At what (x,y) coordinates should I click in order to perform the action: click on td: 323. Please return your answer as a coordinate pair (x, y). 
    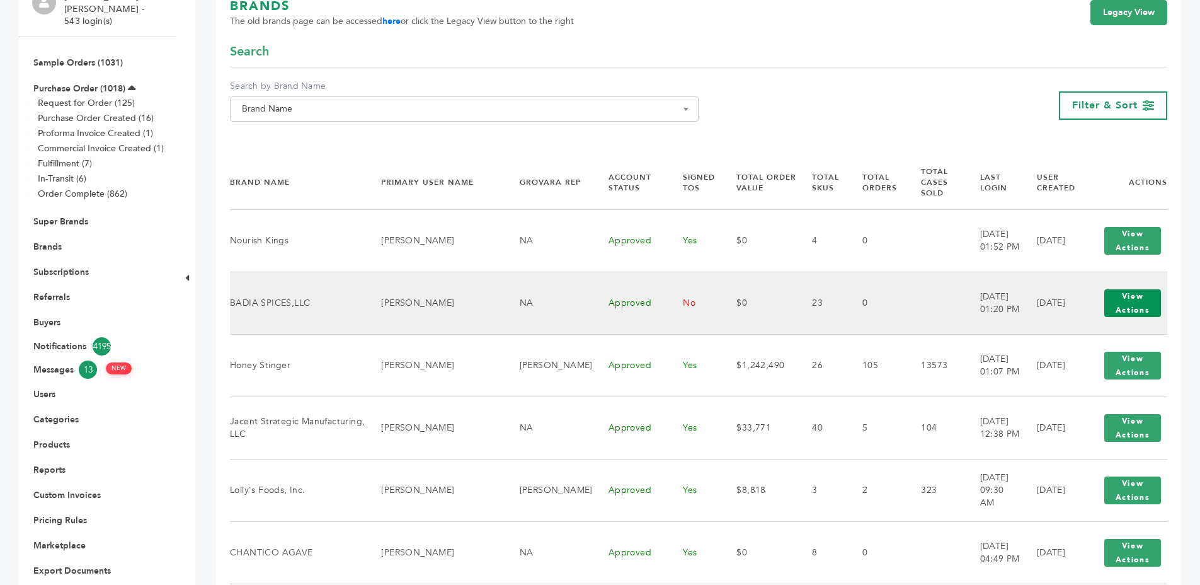
    Looking at the image, I should click on (934, 489).